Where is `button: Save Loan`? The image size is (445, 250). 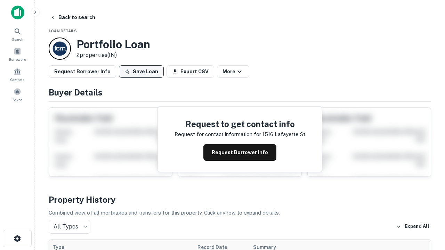 button: Save Loan is located at coordinates (141, 72).